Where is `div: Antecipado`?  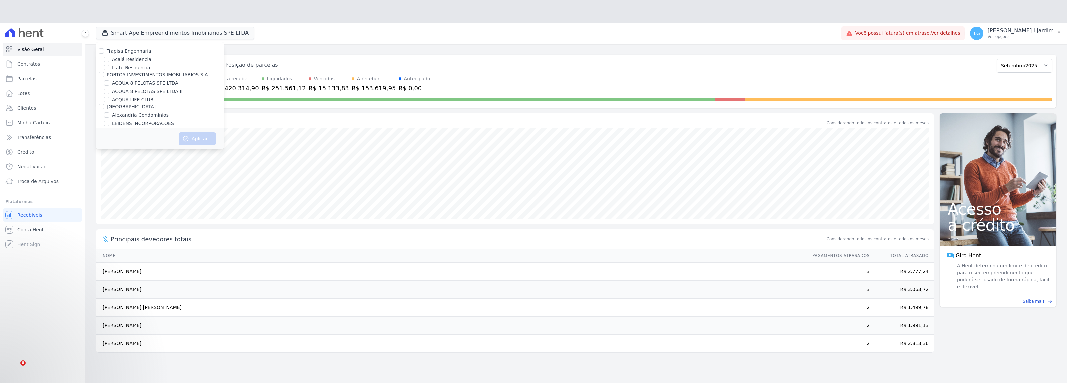 div: Antecipado is located at coordinates (417, 79).